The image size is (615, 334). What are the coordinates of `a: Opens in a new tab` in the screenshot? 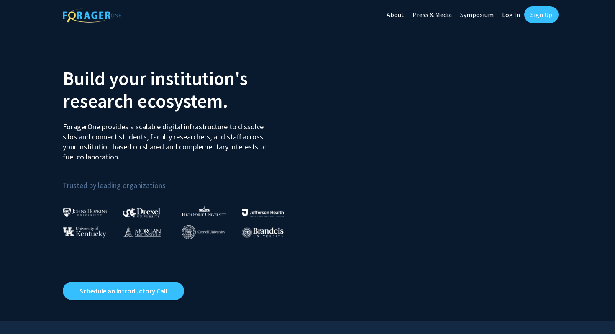 It's located at (123, 291).